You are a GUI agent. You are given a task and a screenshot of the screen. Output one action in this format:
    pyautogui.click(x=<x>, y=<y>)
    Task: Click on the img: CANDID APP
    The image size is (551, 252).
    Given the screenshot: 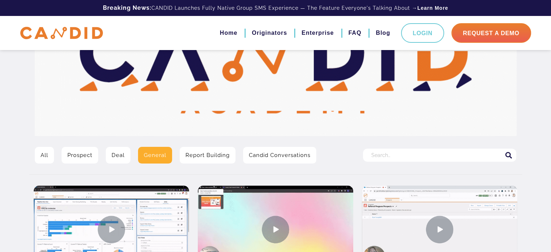 What is the action you would take?
    pyautogui.click(x=62, y=33)
    